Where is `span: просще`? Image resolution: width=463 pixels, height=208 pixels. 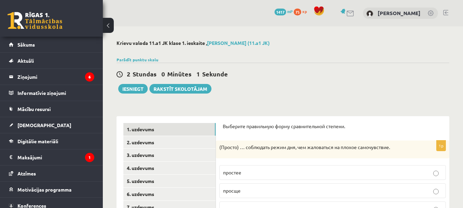 span: просще is located at coordinates (232, 191).